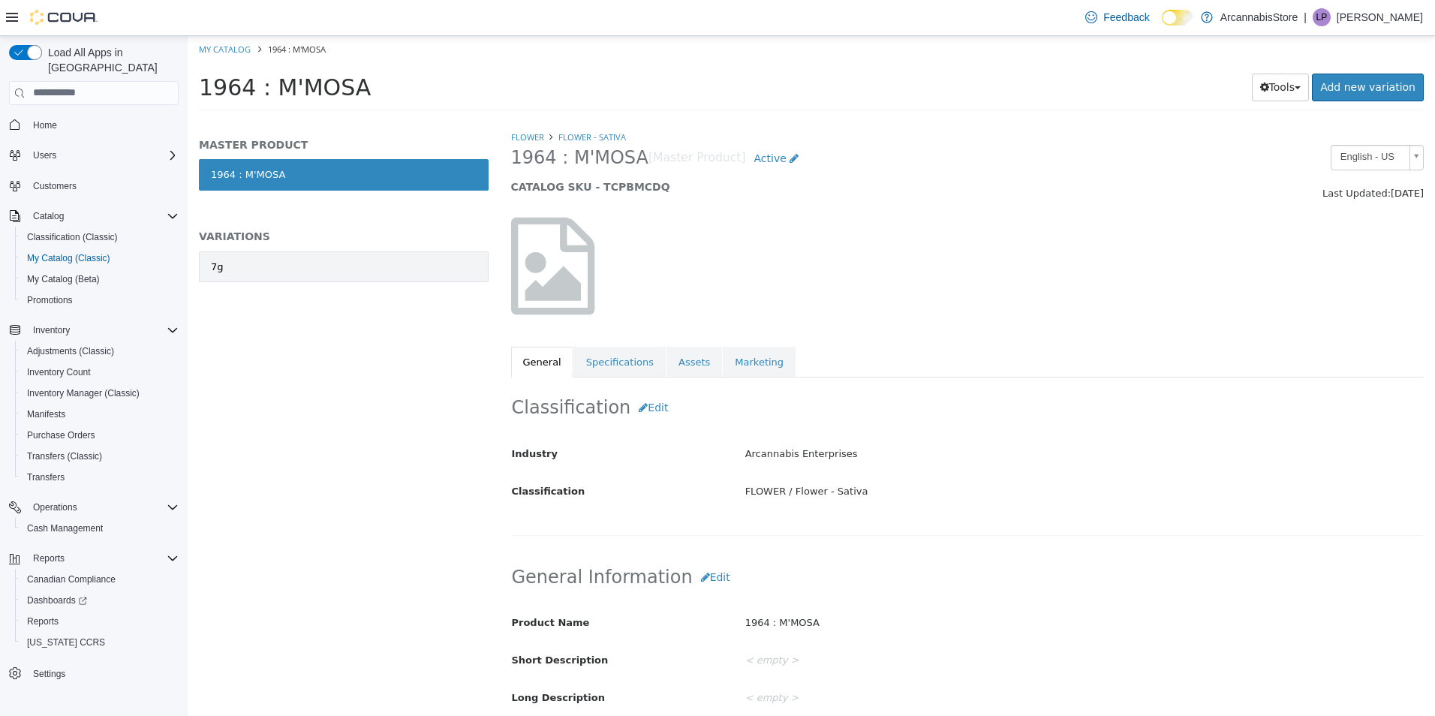  Describe the element at coordinates (100, 435) in the screenshot. I see `span: Purchase Orders` at that location.